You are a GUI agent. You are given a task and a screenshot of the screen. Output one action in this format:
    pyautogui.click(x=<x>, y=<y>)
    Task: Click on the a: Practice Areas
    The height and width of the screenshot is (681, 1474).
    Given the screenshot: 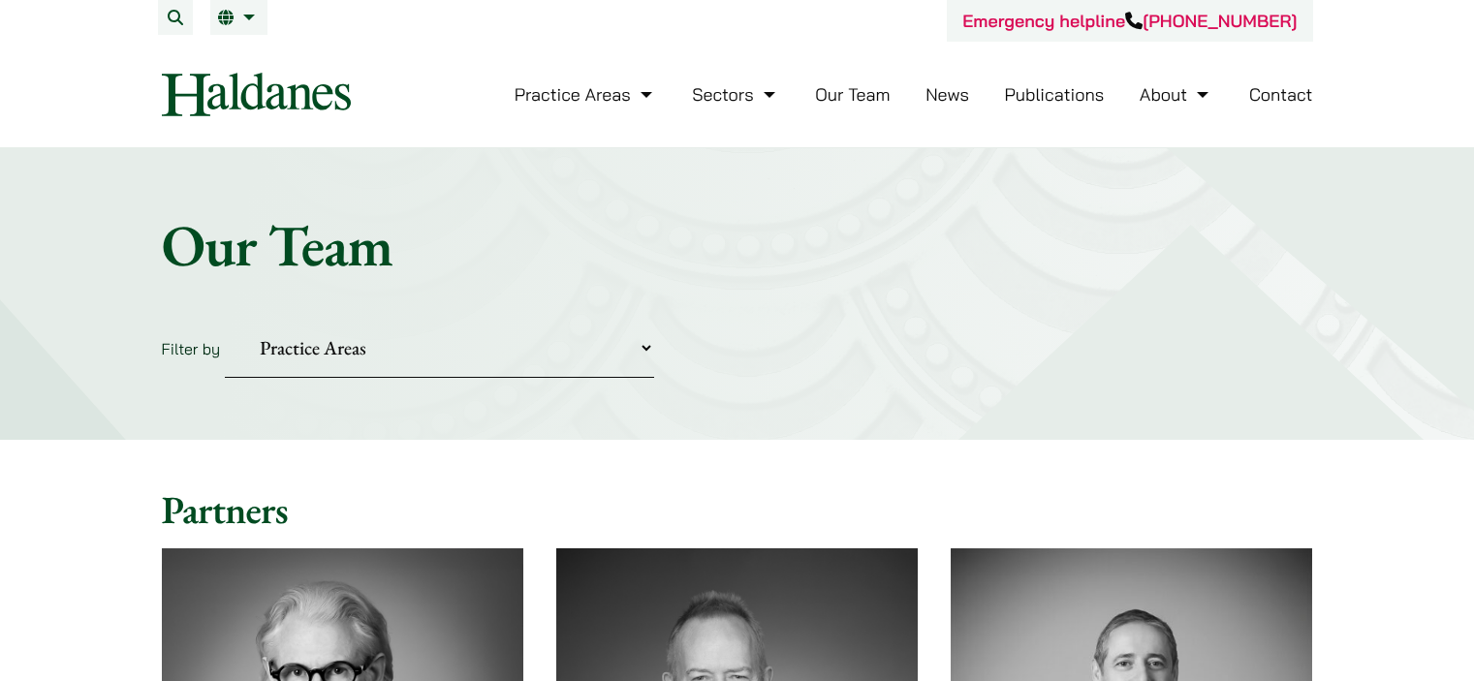 What is the action you would take?
    pyautogui.click(x=586, y=94)
    